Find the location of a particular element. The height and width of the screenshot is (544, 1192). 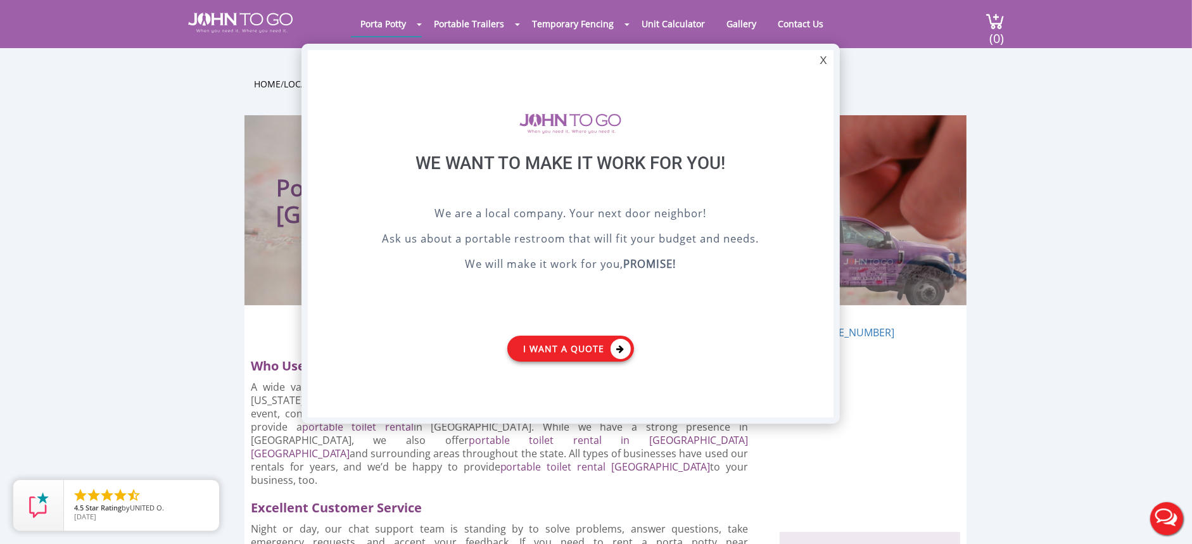

span: 4.5 is located at coordinates (79, 507).